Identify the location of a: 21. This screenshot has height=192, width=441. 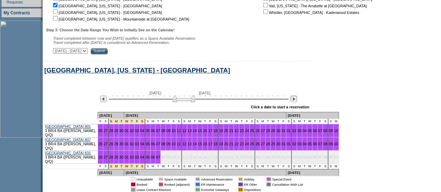
(231, 131).